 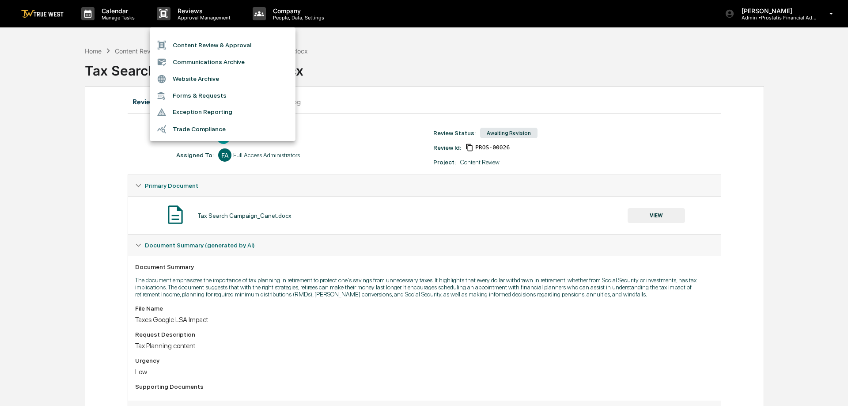 I want to click on li: Content Review & Approval, so click(x=223, y=45).